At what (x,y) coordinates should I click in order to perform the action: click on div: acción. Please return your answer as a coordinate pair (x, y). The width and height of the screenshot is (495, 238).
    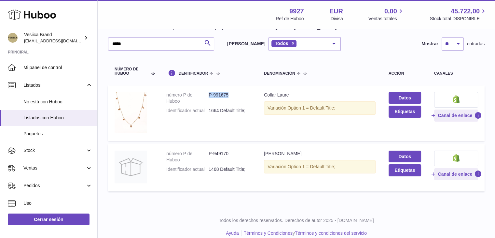
    Looking at the image, I should click on (405, 73).